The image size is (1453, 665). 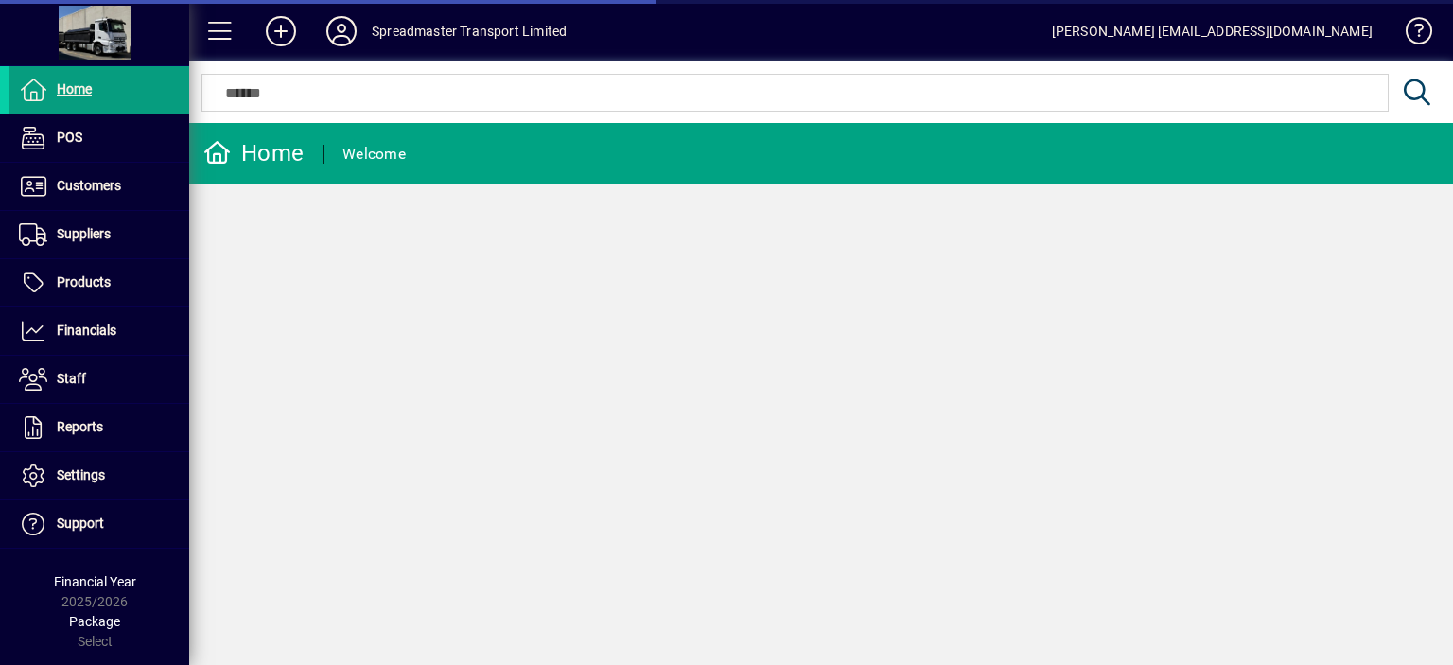 I want to click on a: Customers, so click(x=99, y=186).